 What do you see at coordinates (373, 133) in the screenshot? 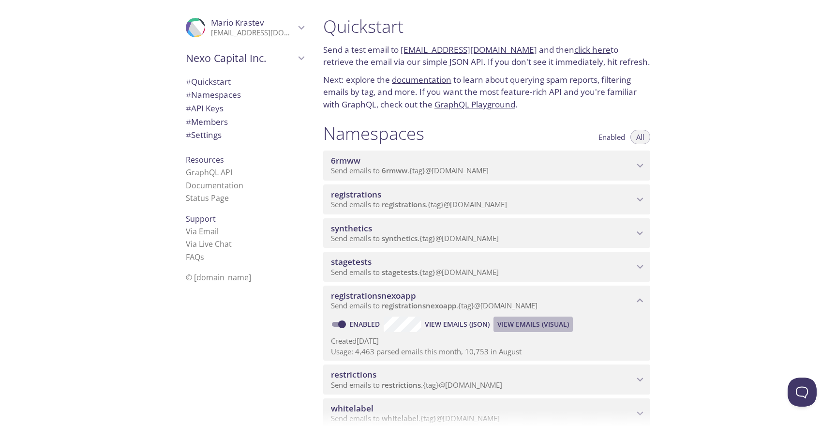
I see `h1: Namespaces` at bounding box center [373, 133].